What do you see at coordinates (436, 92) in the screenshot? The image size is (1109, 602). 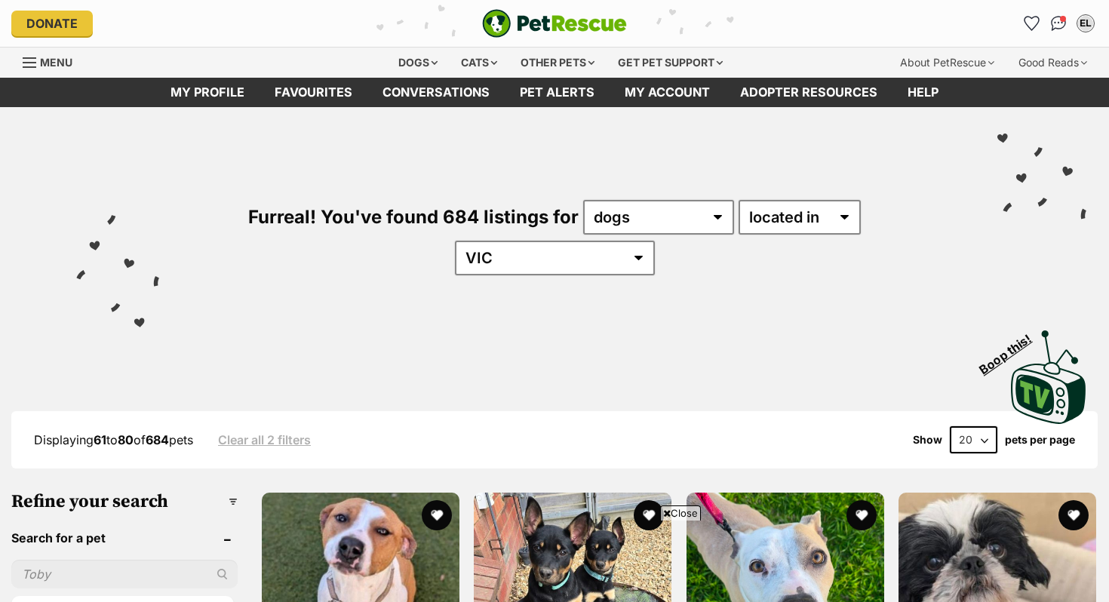 I see `a: conversations` at bounding box center [436, 92].